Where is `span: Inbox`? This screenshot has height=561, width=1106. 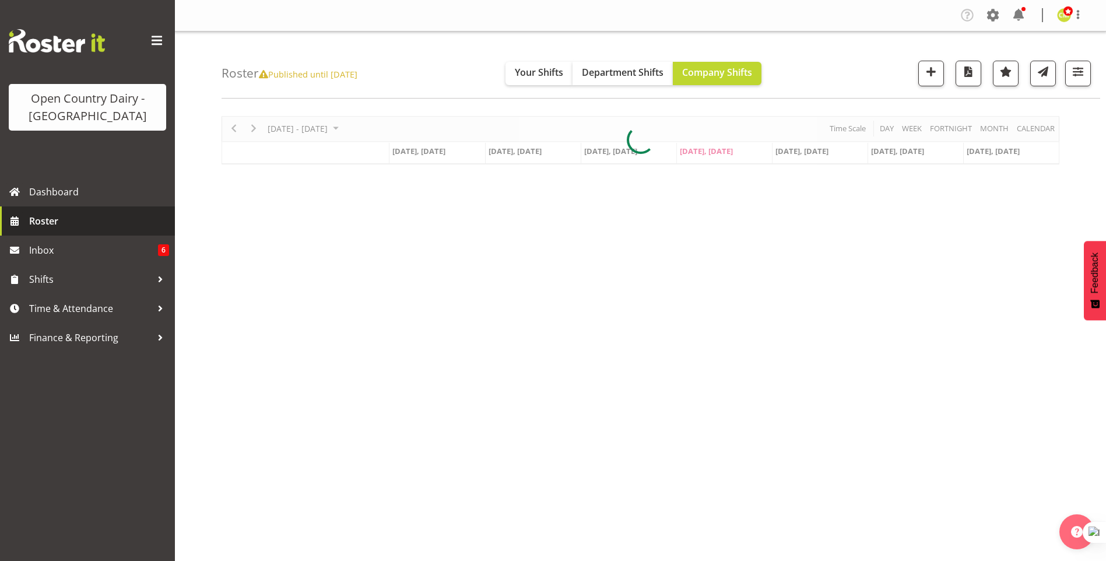 span: Inbox is located at coordinates (93, 250).